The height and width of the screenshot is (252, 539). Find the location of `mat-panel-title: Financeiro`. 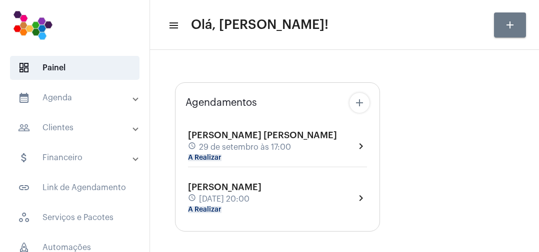

mat-panel-title: Financeiro is located at coordinates (75, 158).